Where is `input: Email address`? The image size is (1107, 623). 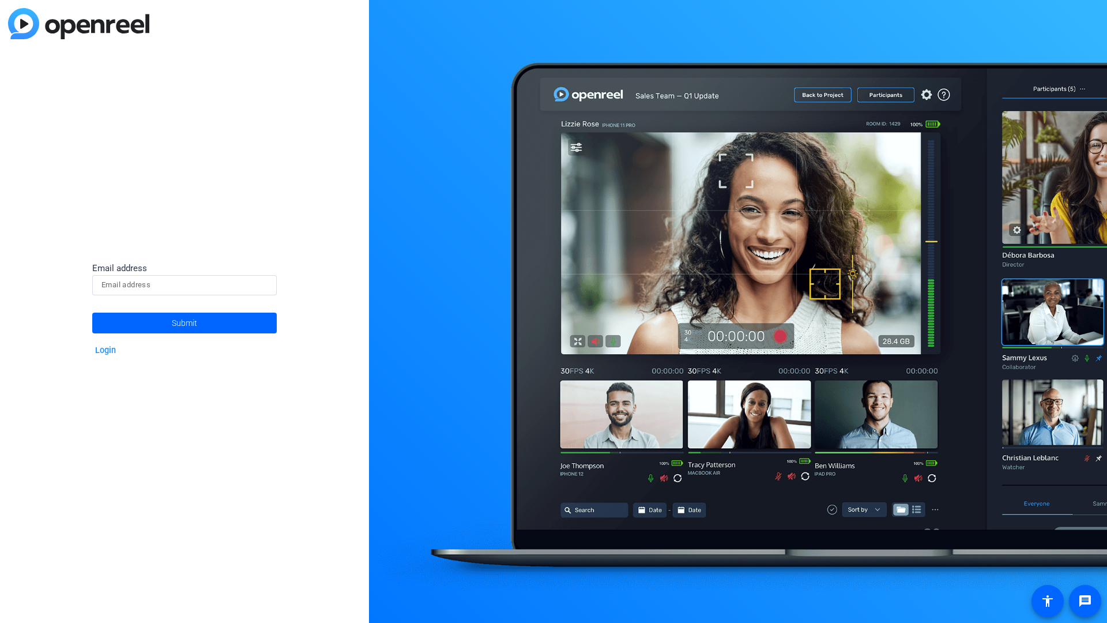
input: Email address is located at coordinates (185, 285).